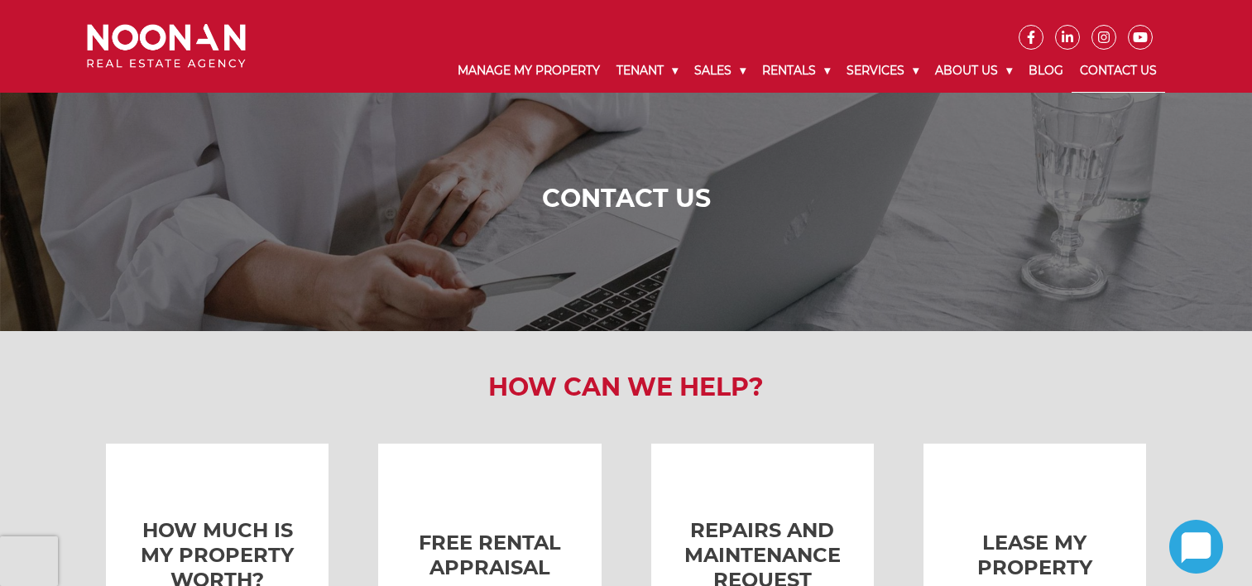 This screenshot has height=586, width=1252. I want to click on h1: Contact Us, so click(626, 199).